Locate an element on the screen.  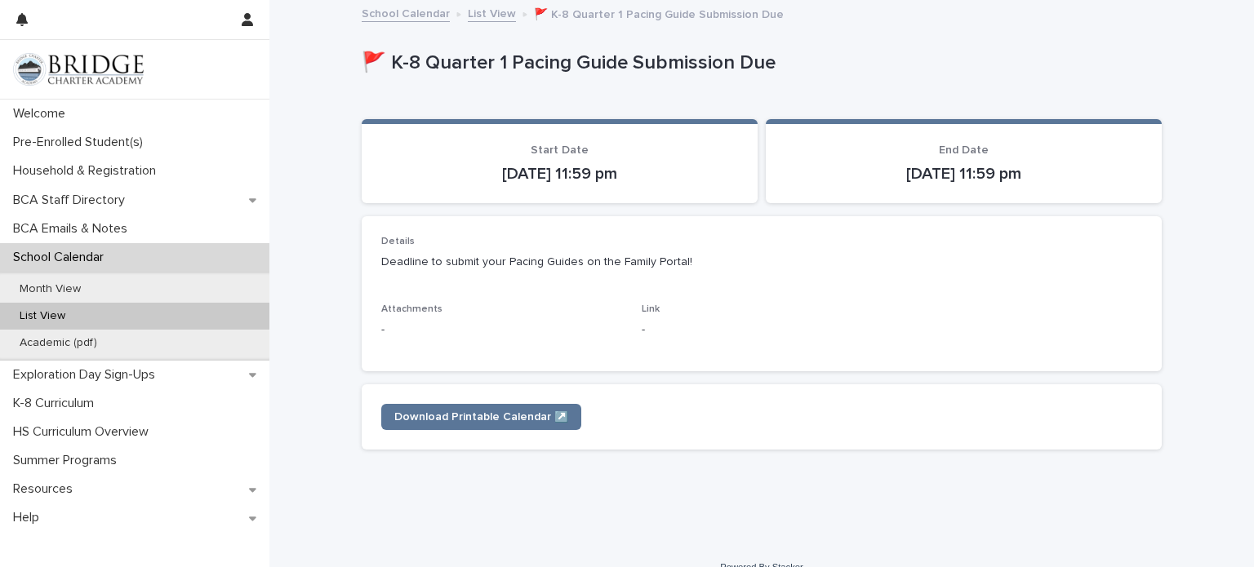
a: List View is located at coordinates (491, 12).